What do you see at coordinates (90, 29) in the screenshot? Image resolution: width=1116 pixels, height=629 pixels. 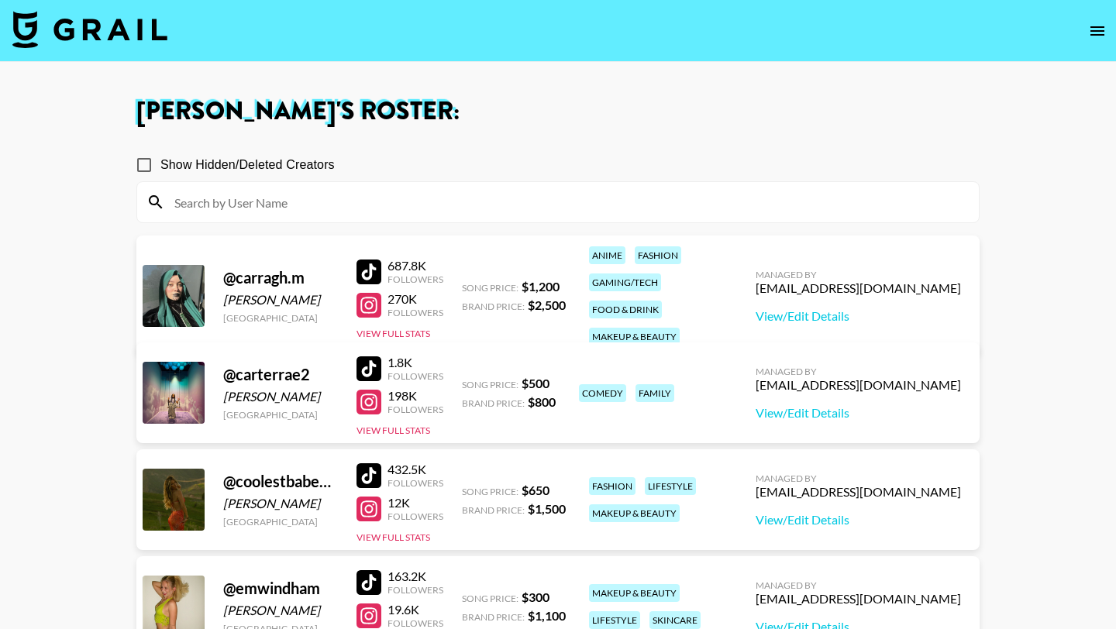 I see `img: Grail Talent` at bounding box center [90, 29].